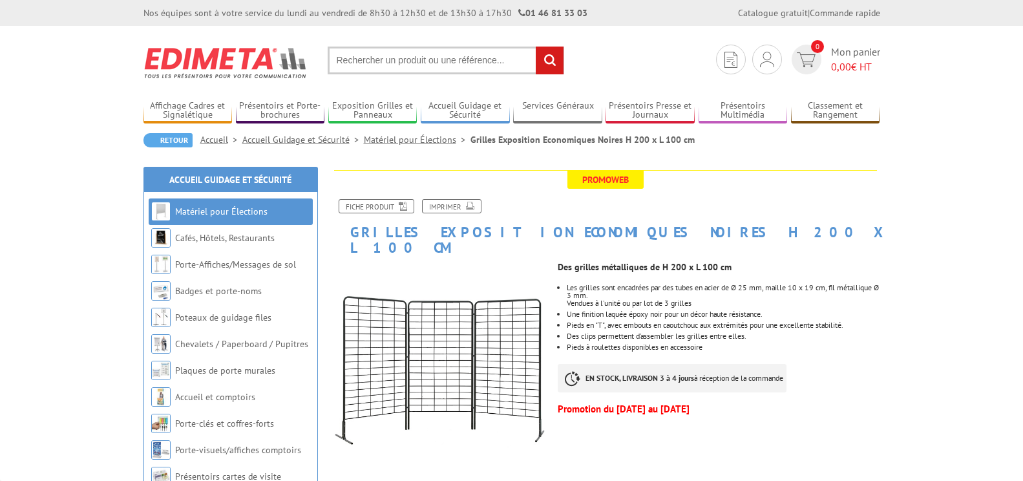  What do you see at coordinates (161, 344) in the screenshot?
I see `img: Chevalets / Paperboard / Pupitres` at bounding box center [161, 344].